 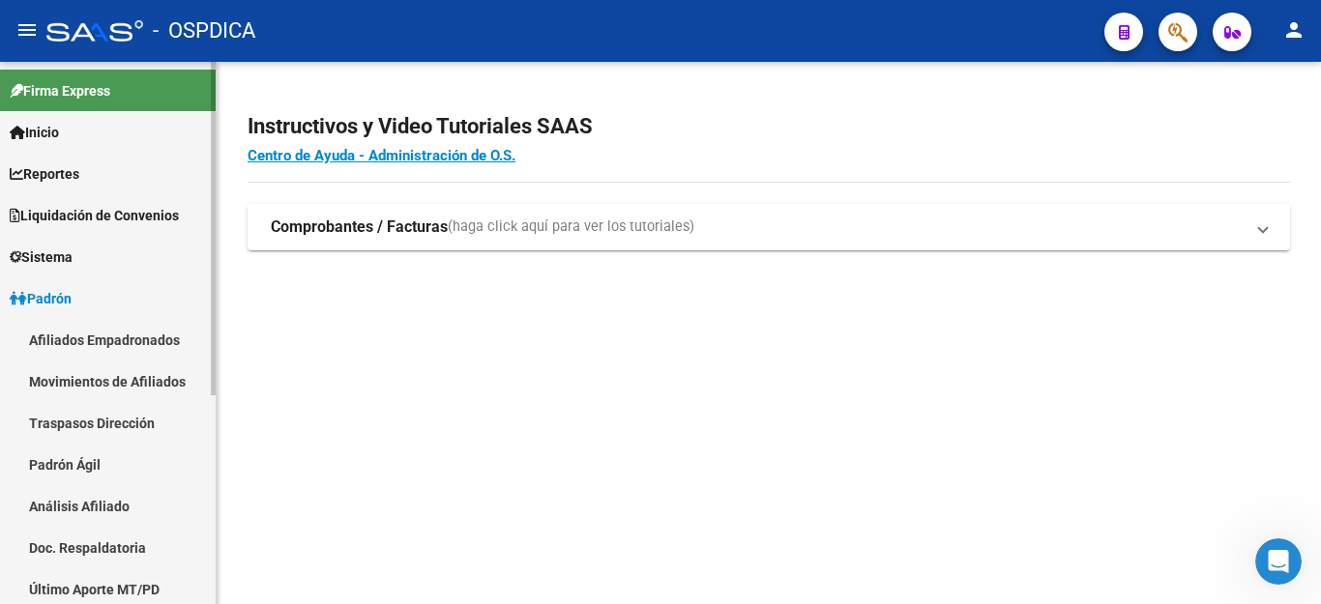 I want to click on span: Liquidación de Convenios, so click(x=94, y=216).